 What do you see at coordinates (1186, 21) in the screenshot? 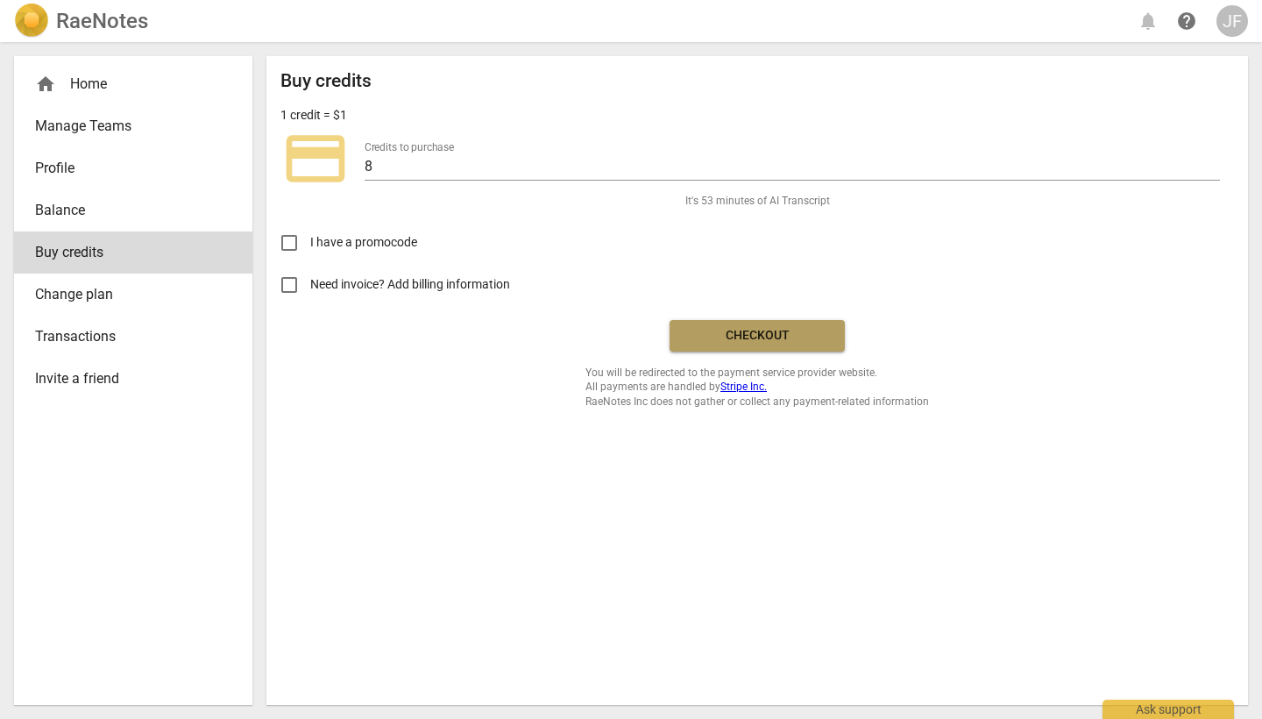
I see `a: Help` at bounding box center [1186, 21].